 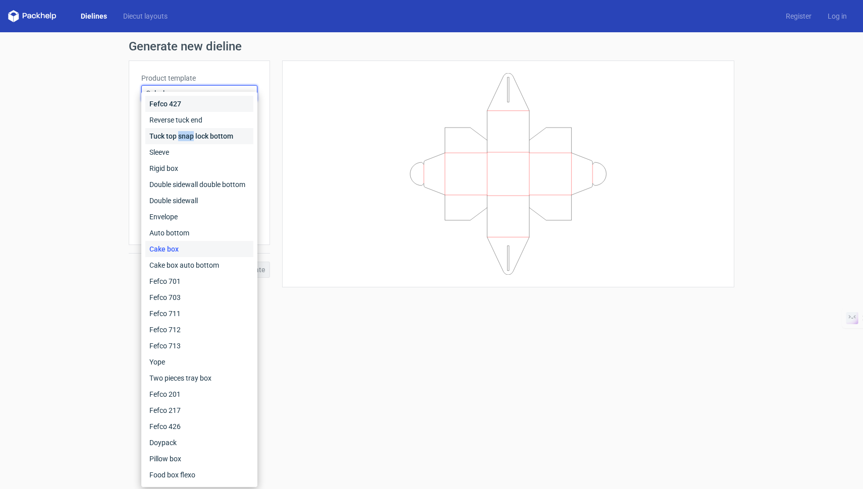 What do you see at coordinates (431, 46) in the screenshot?
I see `h1: Generate new dieline` at bounding box center [431, 46].